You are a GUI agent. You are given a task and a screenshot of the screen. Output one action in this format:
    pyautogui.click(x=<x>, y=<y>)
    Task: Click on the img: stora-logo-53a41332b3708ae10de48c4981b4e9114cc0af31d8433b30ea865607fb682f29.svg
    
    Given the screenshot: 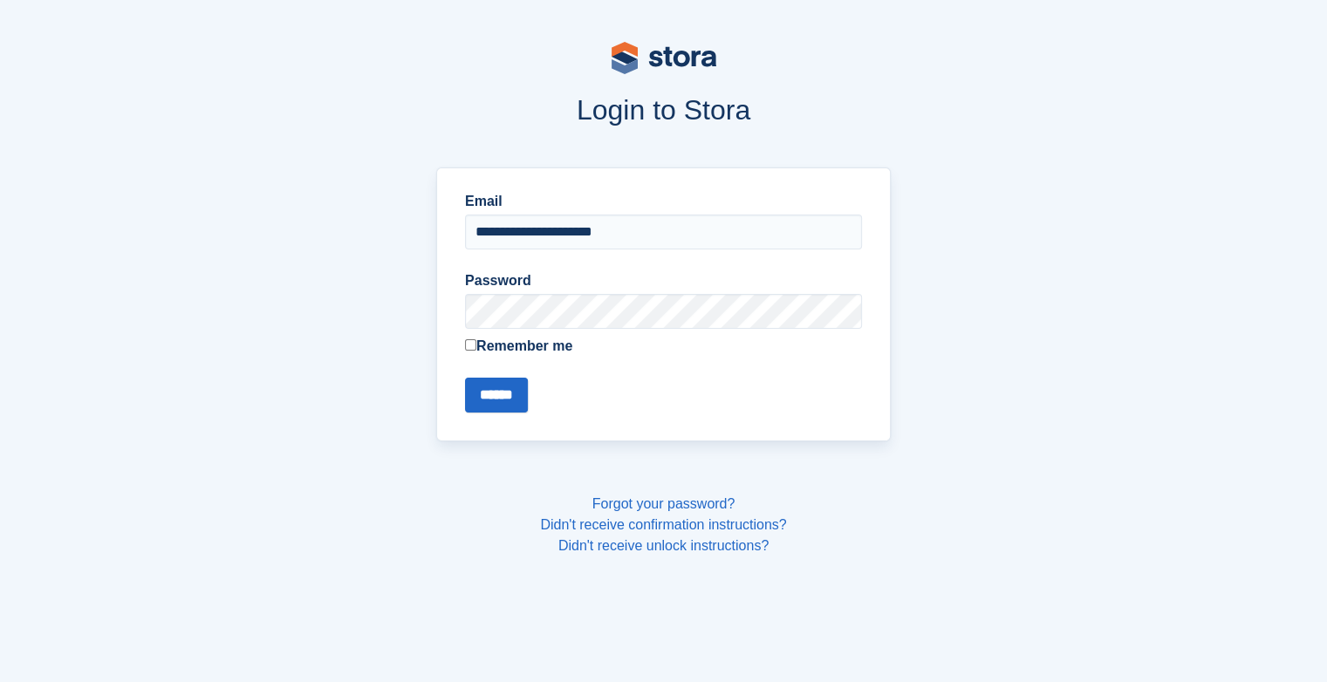 What is the action you would take?
    pyautogui.click(x=664, y=58)
    